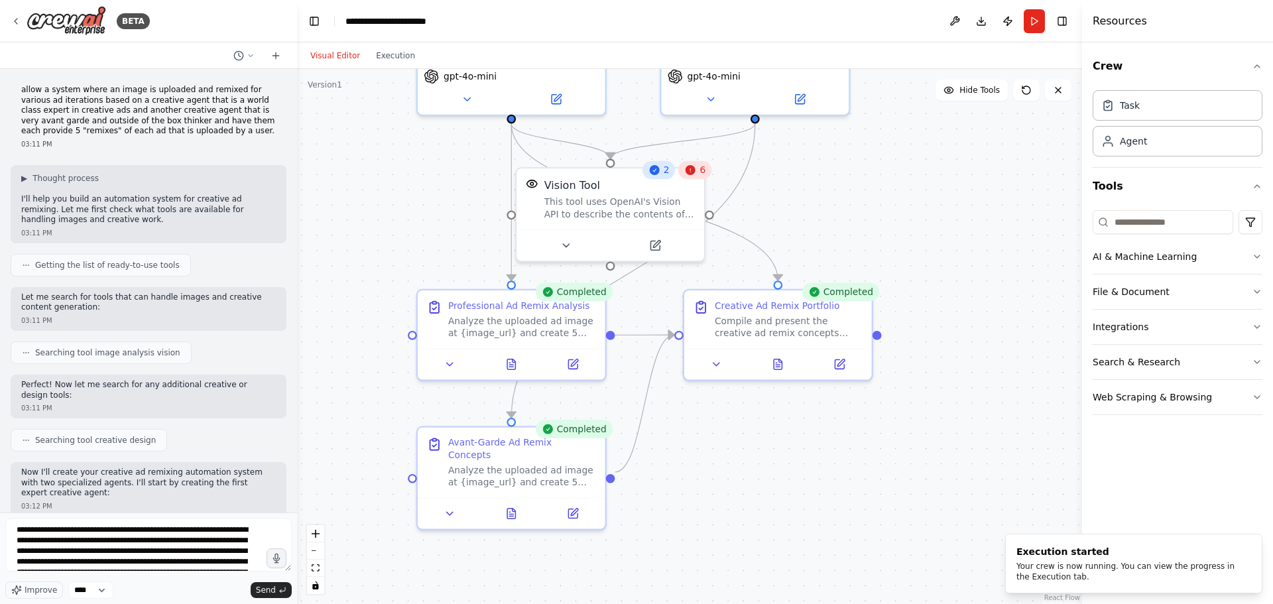 This screenshot has height=604, width=1273. What do you see at coordinates (1133, 141) in the screenshot?
I see `div: Agent` at bounding box center [1133, 141].